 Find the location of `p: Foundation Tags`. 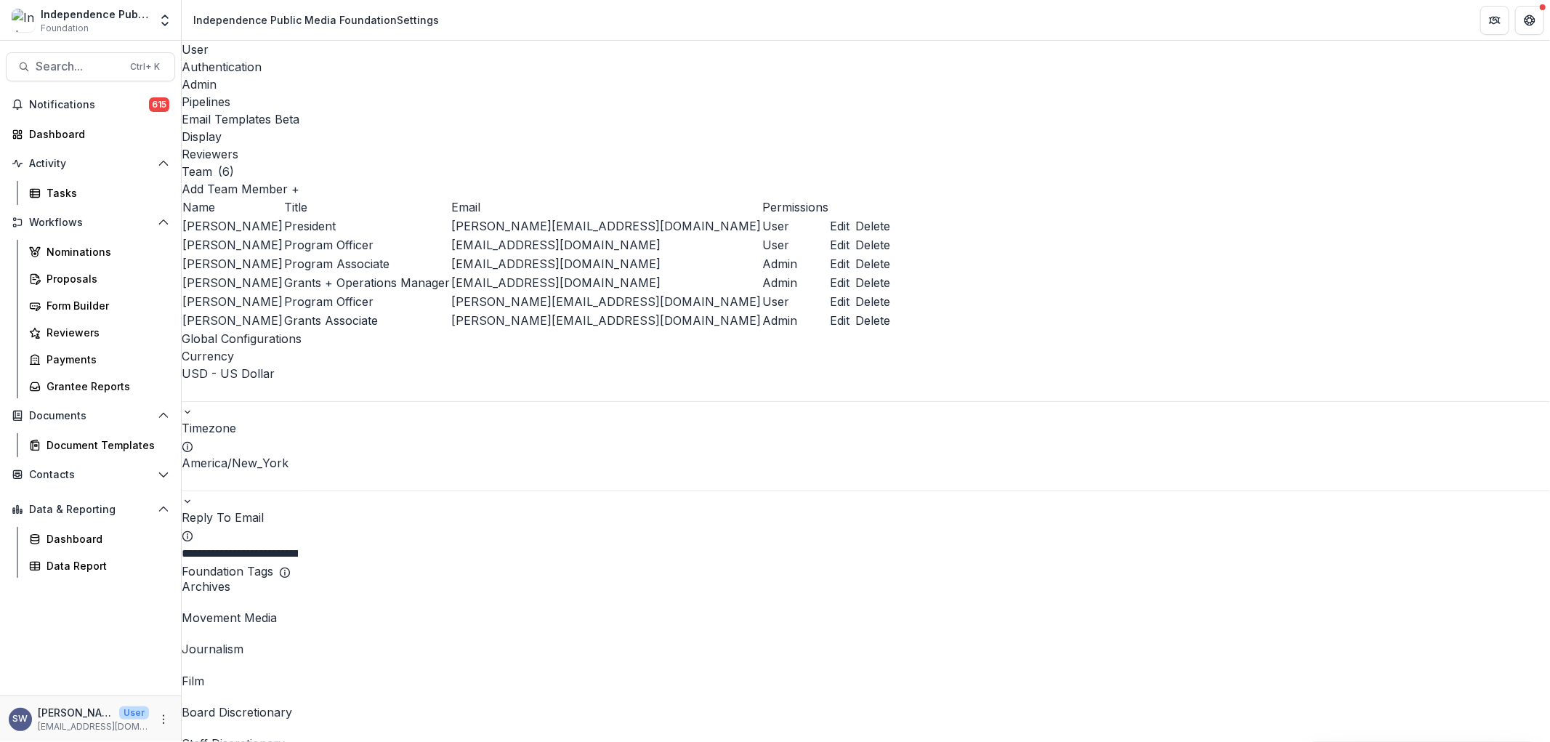

p: Foundation Tags is located at coordinates (228, 571).